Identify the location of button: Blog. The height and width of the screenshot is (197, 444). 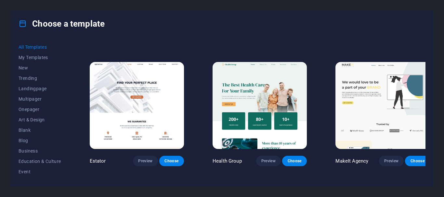
(40, 141).